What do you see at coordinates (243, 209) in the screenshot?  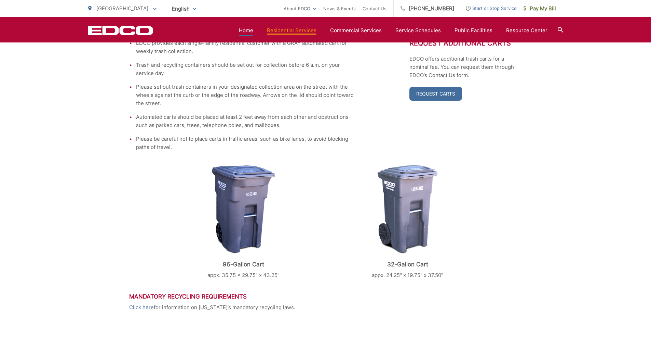 I see `img: cart-trash.png` at bounding box center [243, 209].